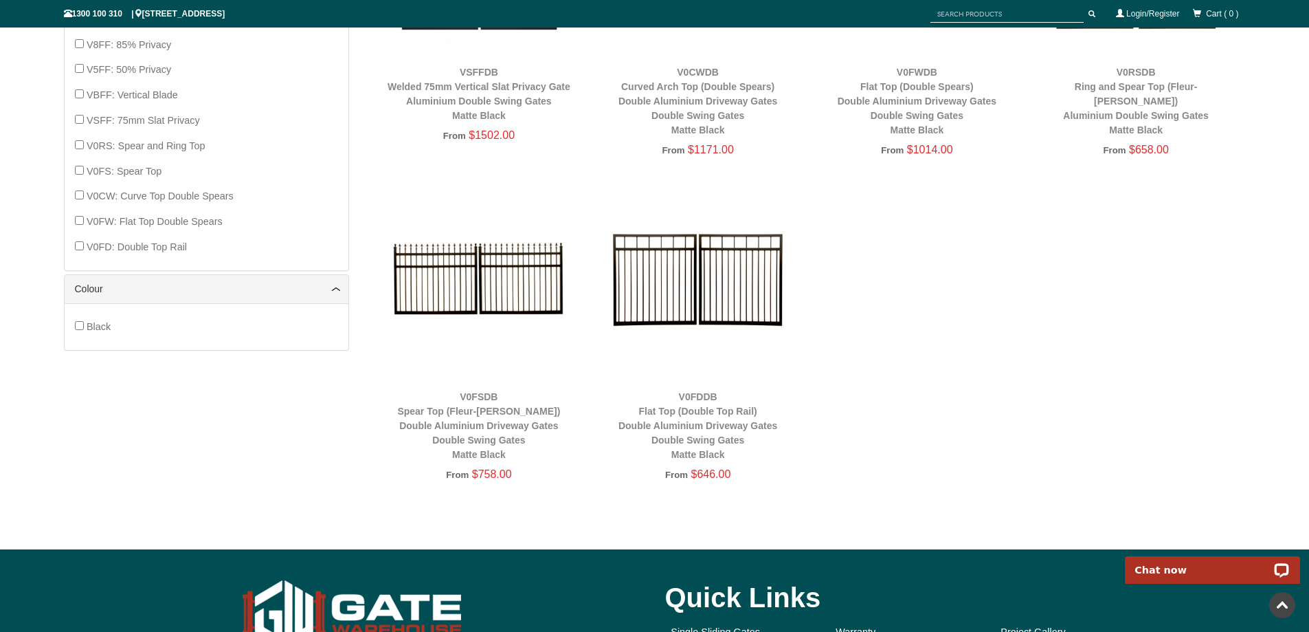 The height and width of the screenshot is (632, 1309). Describe the element at coordinates (143, 120) in the screenshot. I see `span: VSFF: 75mm Slat Privacy` at that location.